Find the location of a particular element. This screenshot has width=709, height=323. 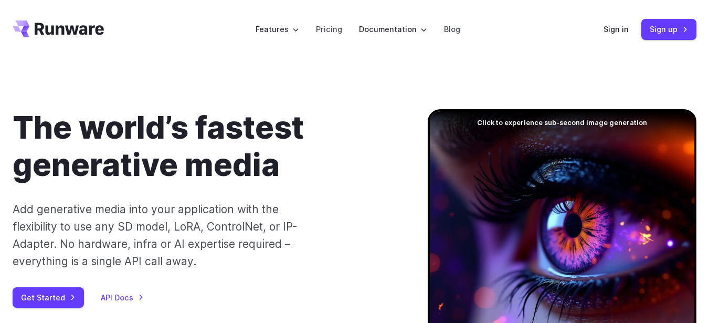

label: Features is located at coordinates (277, 29).